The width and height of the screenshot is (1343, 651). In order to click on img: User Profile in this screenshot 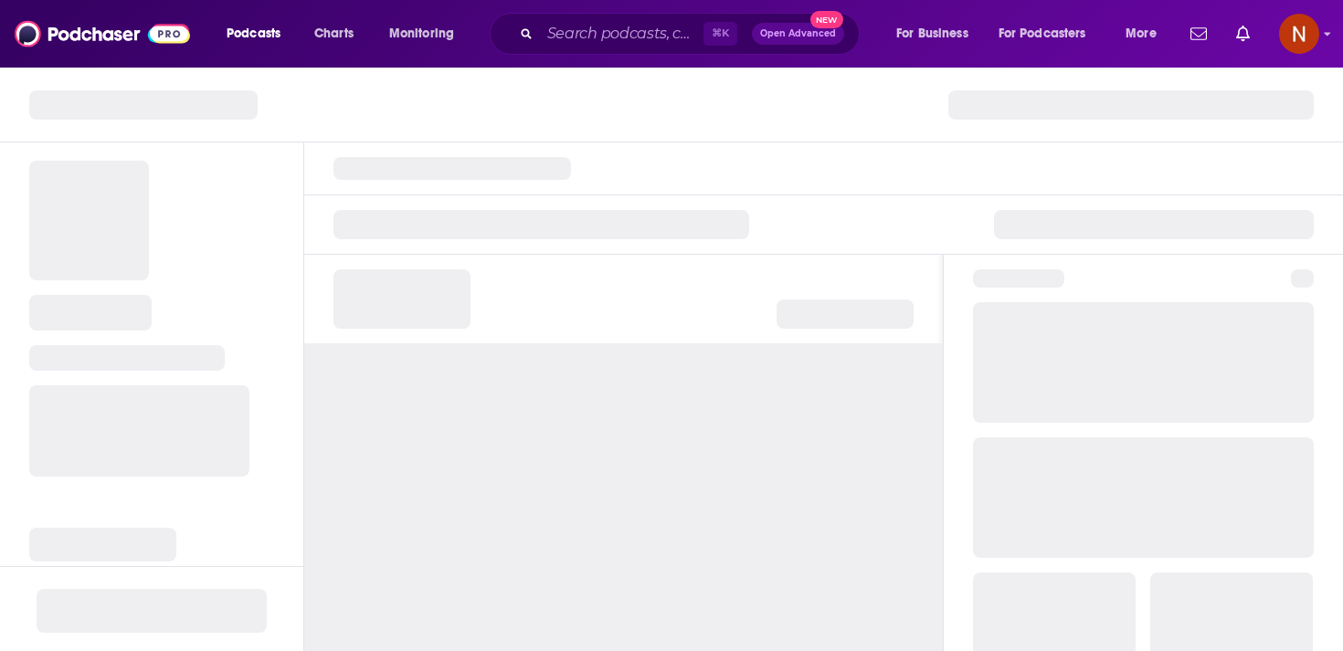, I will do `click(1299, 34)`.